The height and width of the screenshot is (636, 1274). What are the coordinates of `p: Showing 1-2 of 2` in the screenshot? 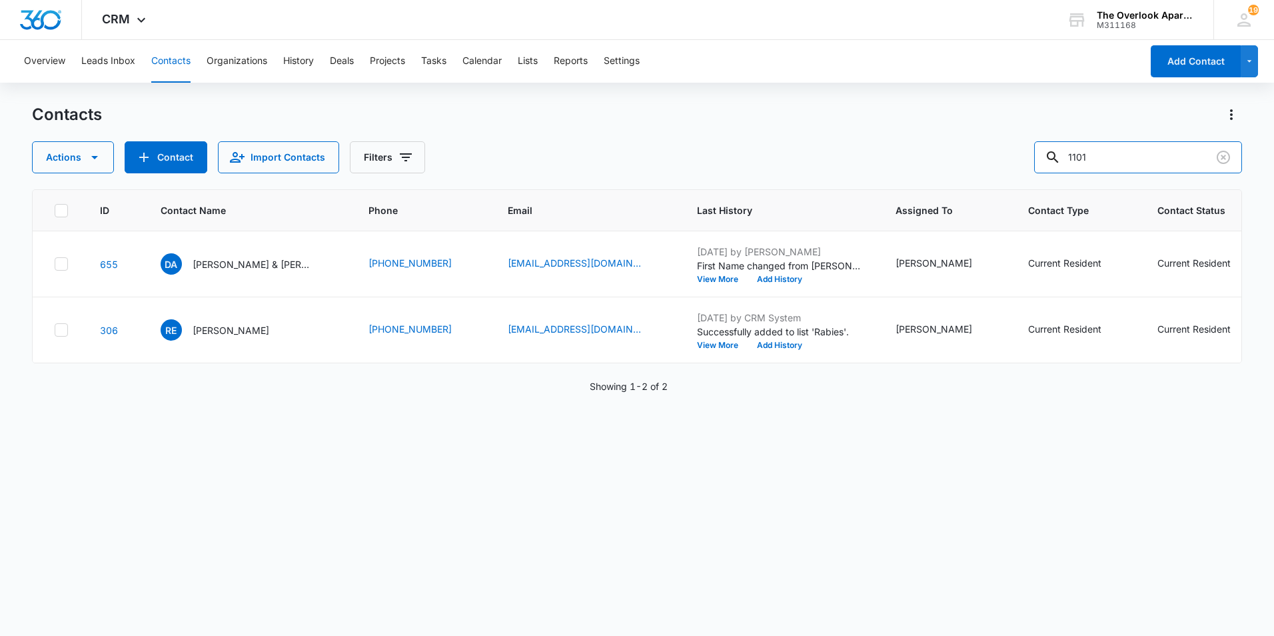 It's located at (628, 386).